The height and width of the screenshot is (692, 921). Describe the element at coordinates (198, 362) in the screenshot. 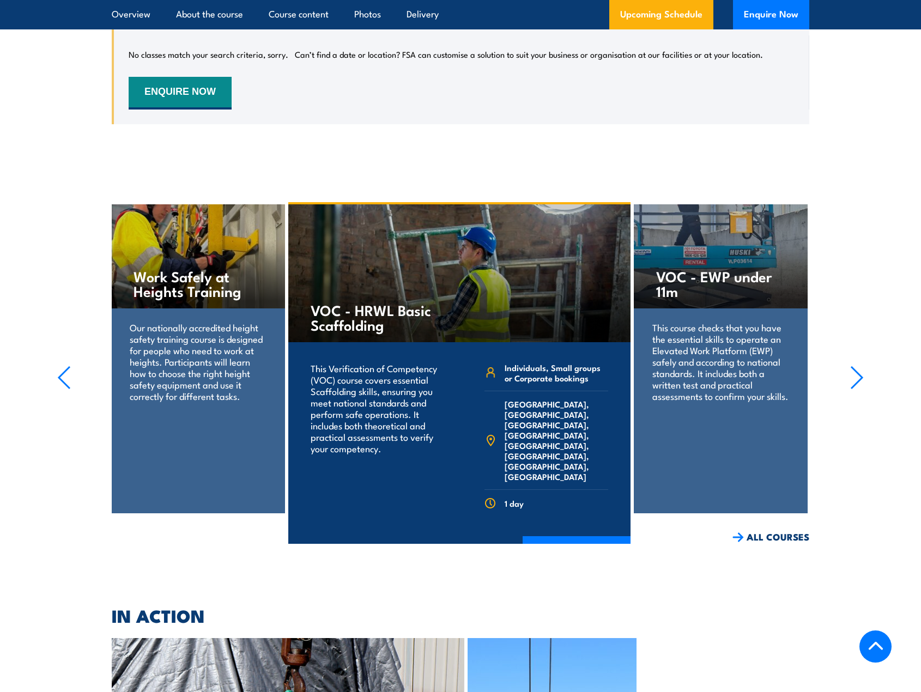

I see `p: Our nationally accredited height safety training course is designed for people who need to work a...` at that location.